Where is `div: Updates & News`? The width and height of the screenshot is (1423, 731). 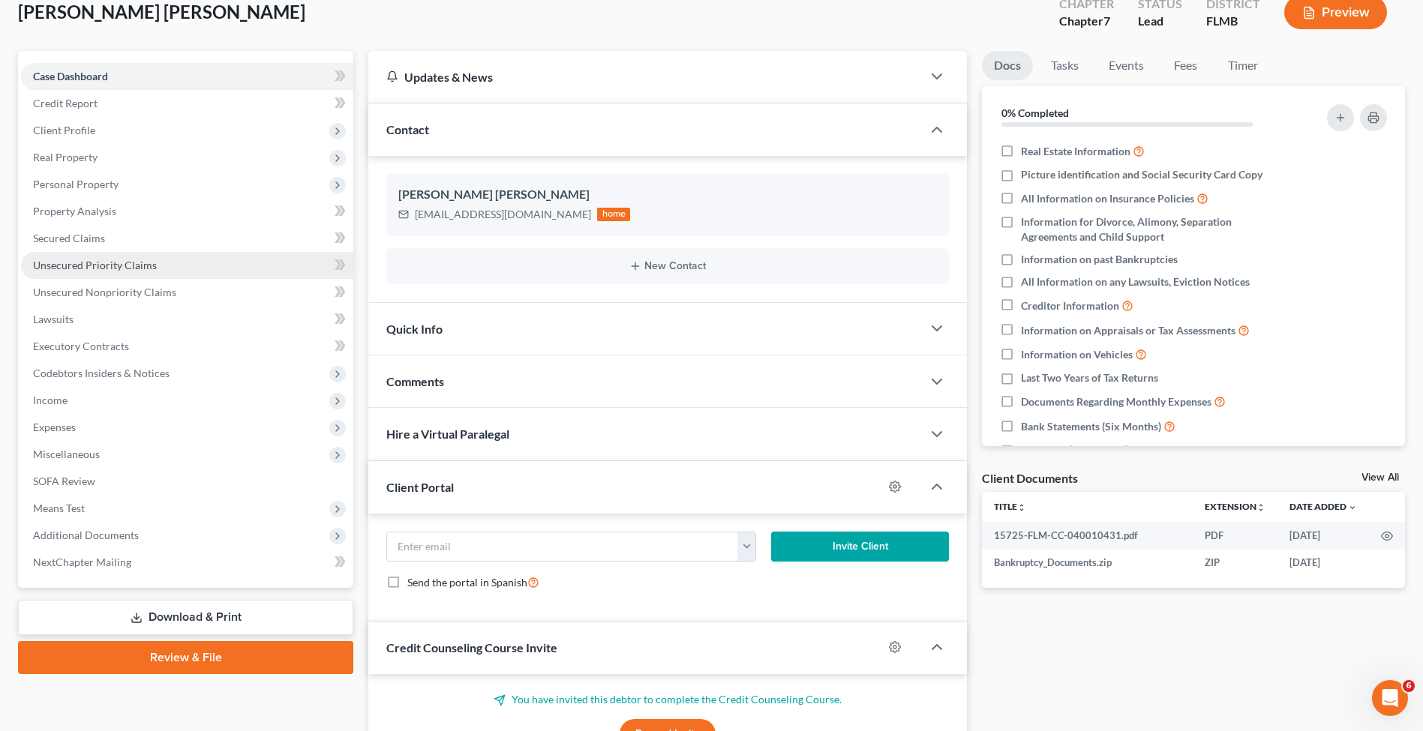
div: Updates & News is located at coordinates (645, 77).